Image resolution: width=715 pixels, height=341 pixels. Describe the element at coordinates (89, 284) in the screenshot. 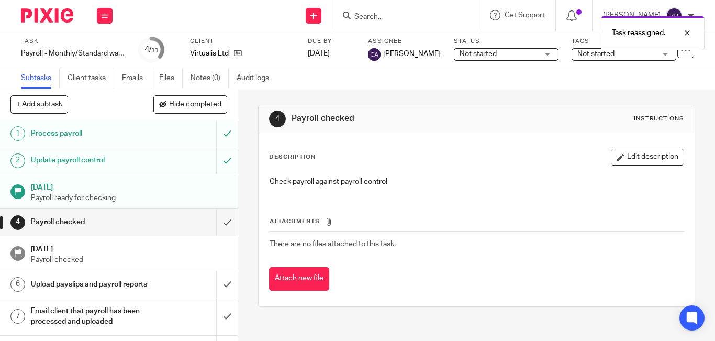

I see `h1: Upload payslips and payroll reports` at that location.